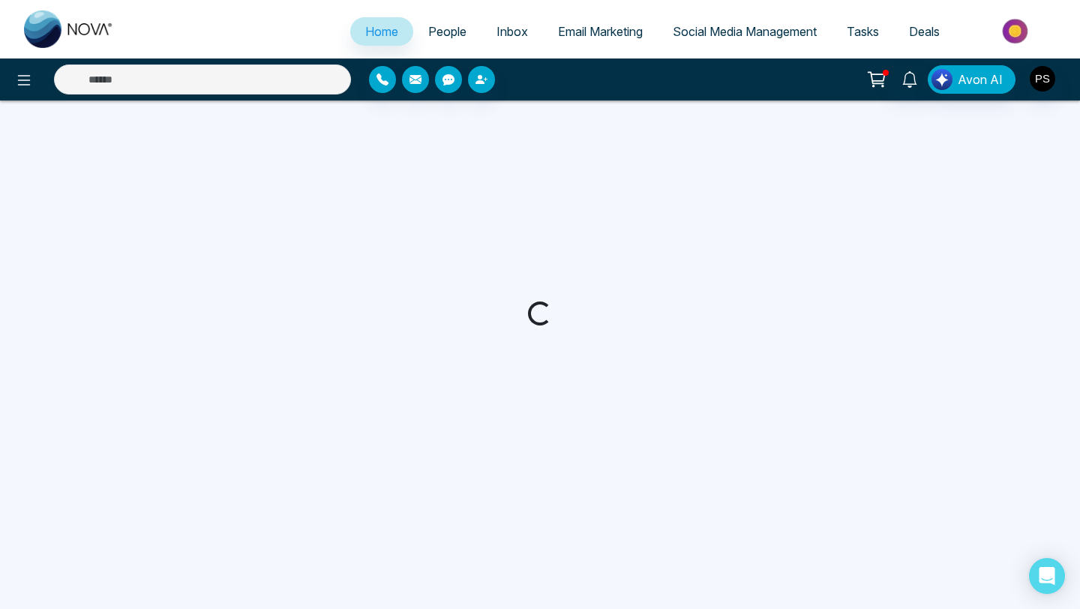  Describe the element at coordinates (745, 32) in the screenshot. I see `a: Social Media Management` at that location.